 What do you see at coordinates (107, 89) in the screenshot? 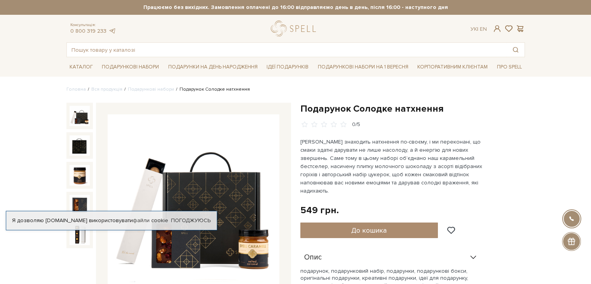
I see `a: Вся продукція` at bounding box center [107, 89].